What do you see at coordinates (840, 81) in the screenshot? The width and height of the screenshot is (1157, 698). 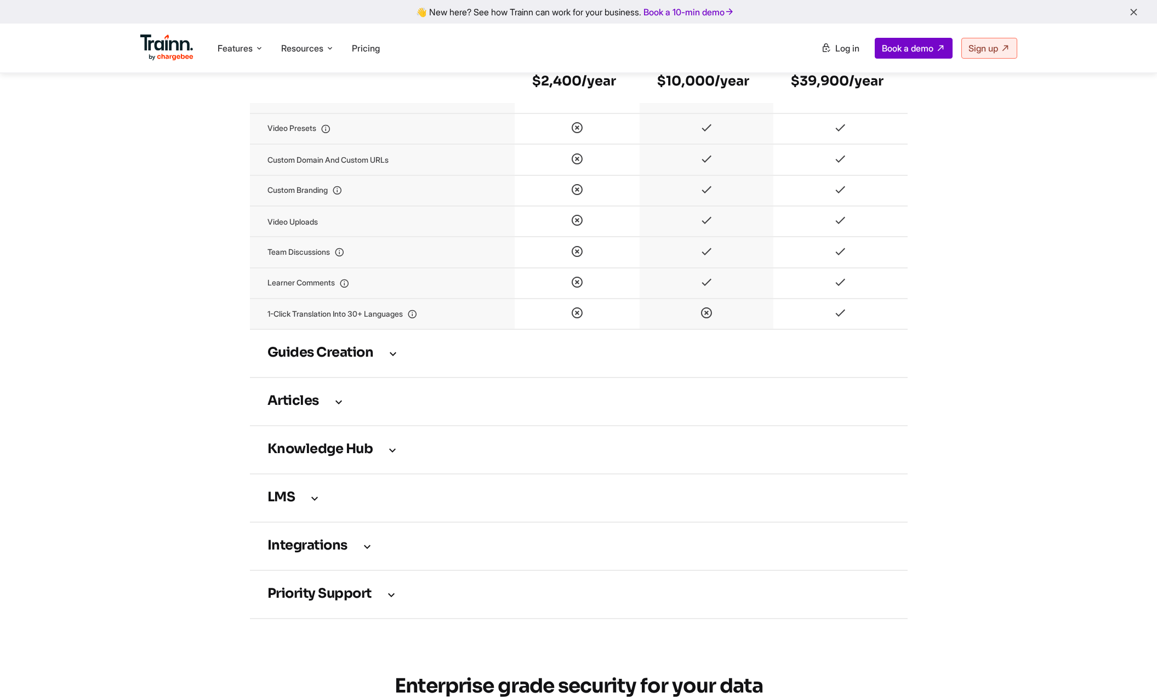 I see `h6: $39,900/year` at bounding box center [840, 81].